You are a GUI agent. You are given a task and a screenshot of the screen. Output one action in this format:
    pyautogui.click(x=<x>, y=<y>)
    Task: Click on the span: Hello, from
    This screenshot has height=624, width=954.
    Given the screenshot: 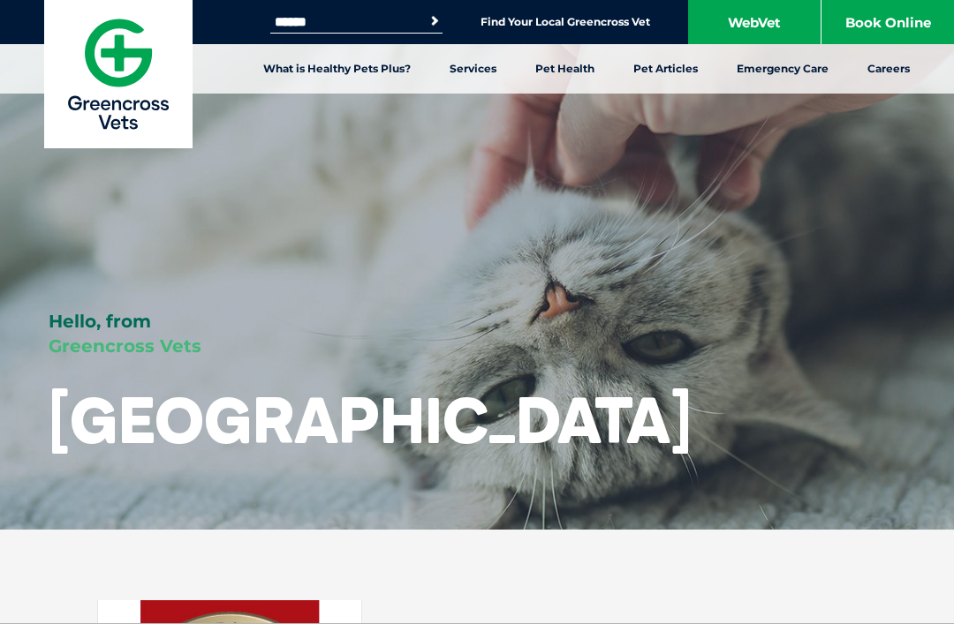 What is the action you would take?
    pyautogui.click(x=100, y=321)
    